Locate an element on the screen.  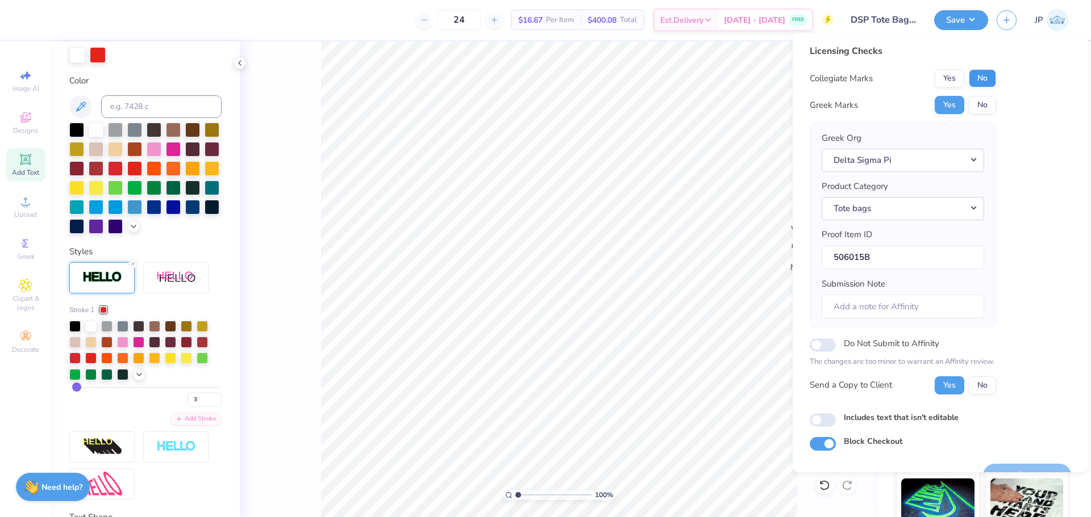
label: Submission Note is located at coordinates (853, 284).